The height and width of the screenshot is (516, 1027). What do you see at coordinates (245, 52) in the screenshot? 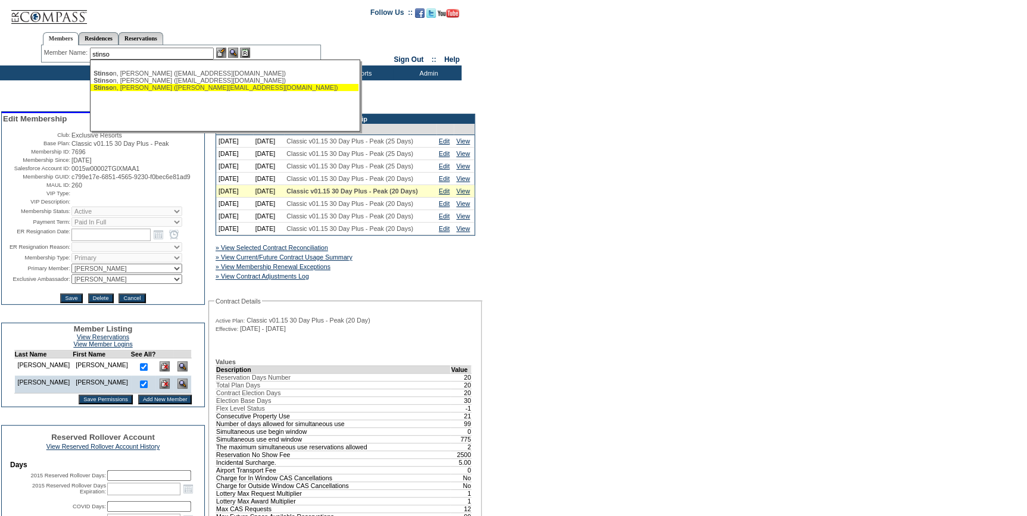
I see `img: Reservations` at bounding box center [245, 52].